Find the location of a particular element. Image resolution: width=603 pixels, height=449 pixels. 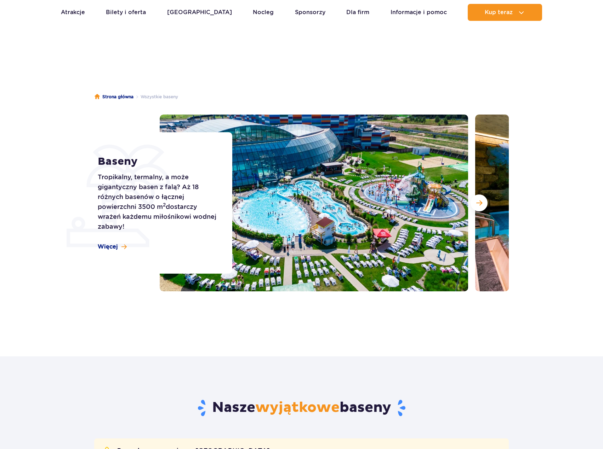

span: Więcej is located at coordinates (108, 247).